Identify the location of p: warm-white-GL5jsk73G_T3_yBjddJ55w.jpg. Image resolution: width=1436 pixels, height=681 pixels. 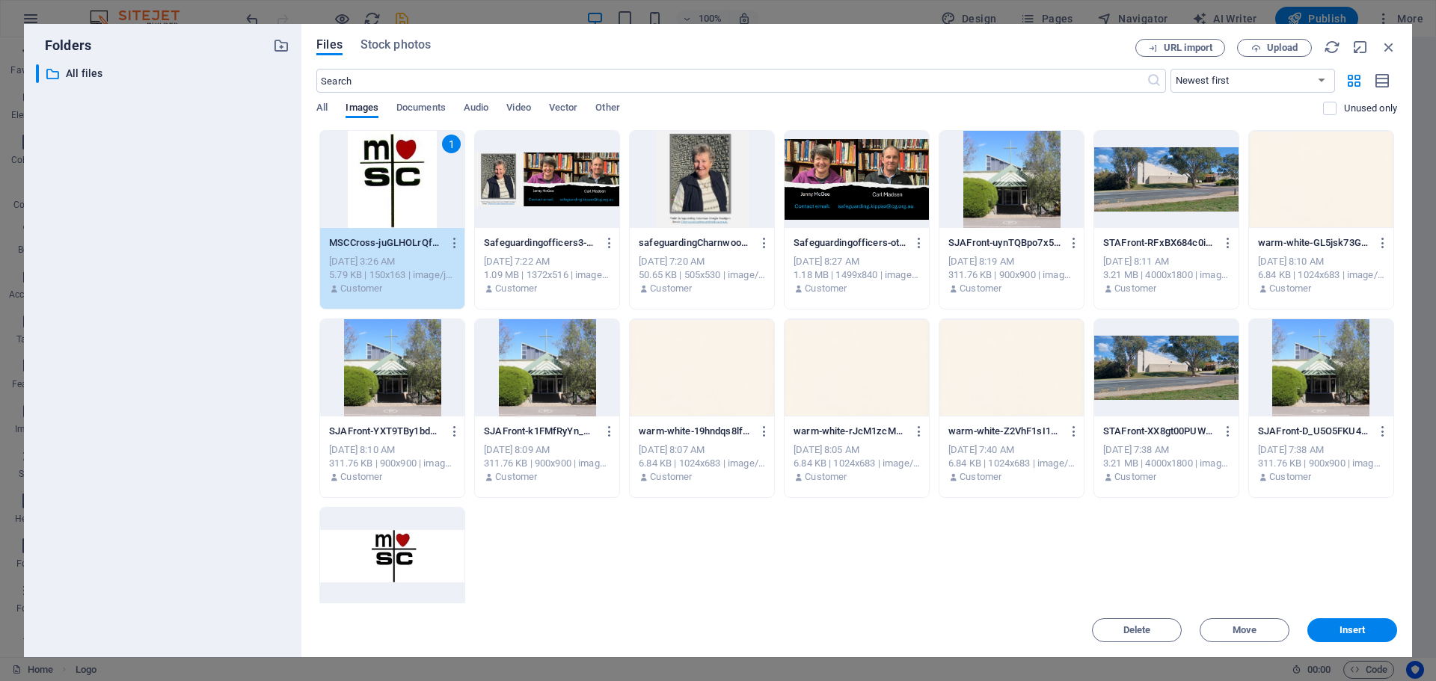
(1314, 243).